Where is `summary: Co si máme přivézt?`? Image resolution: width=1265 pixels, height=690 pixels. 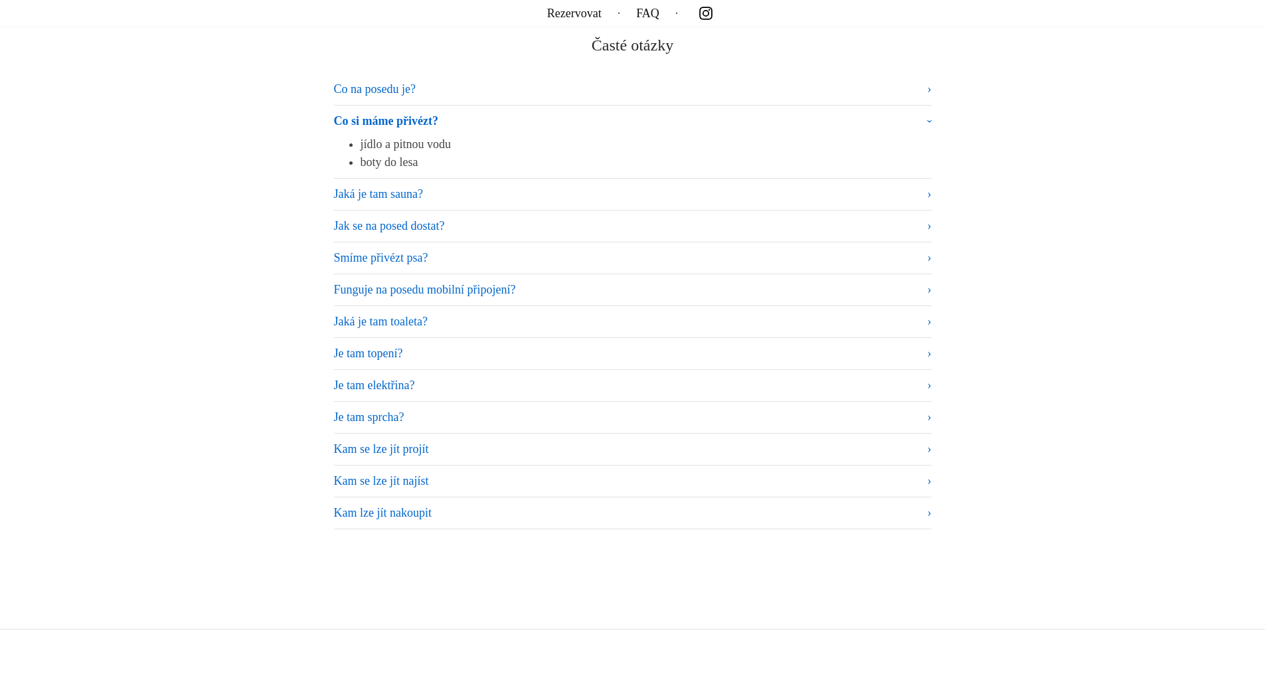
summary: Co si máme přivézt? is located at coordinates (633, 124).